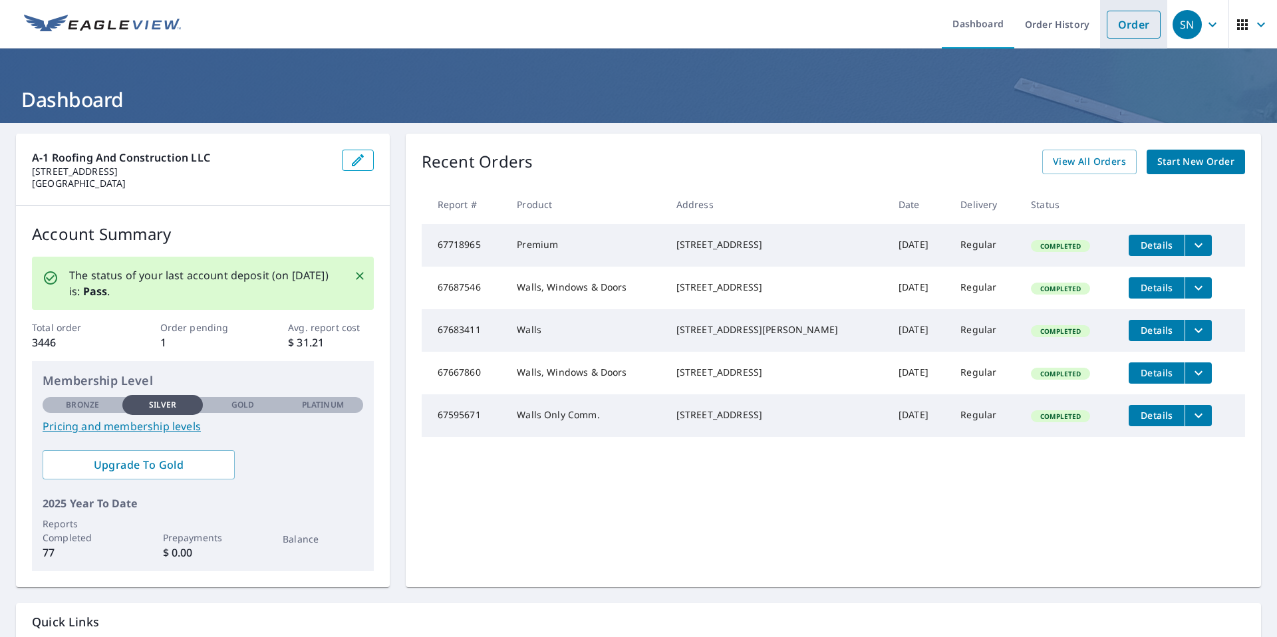 This screenshot has height=637, width=1277. Describe the element at coordinates (331, 343) in the screenshot. I see `p: $ 31.21` at that location.